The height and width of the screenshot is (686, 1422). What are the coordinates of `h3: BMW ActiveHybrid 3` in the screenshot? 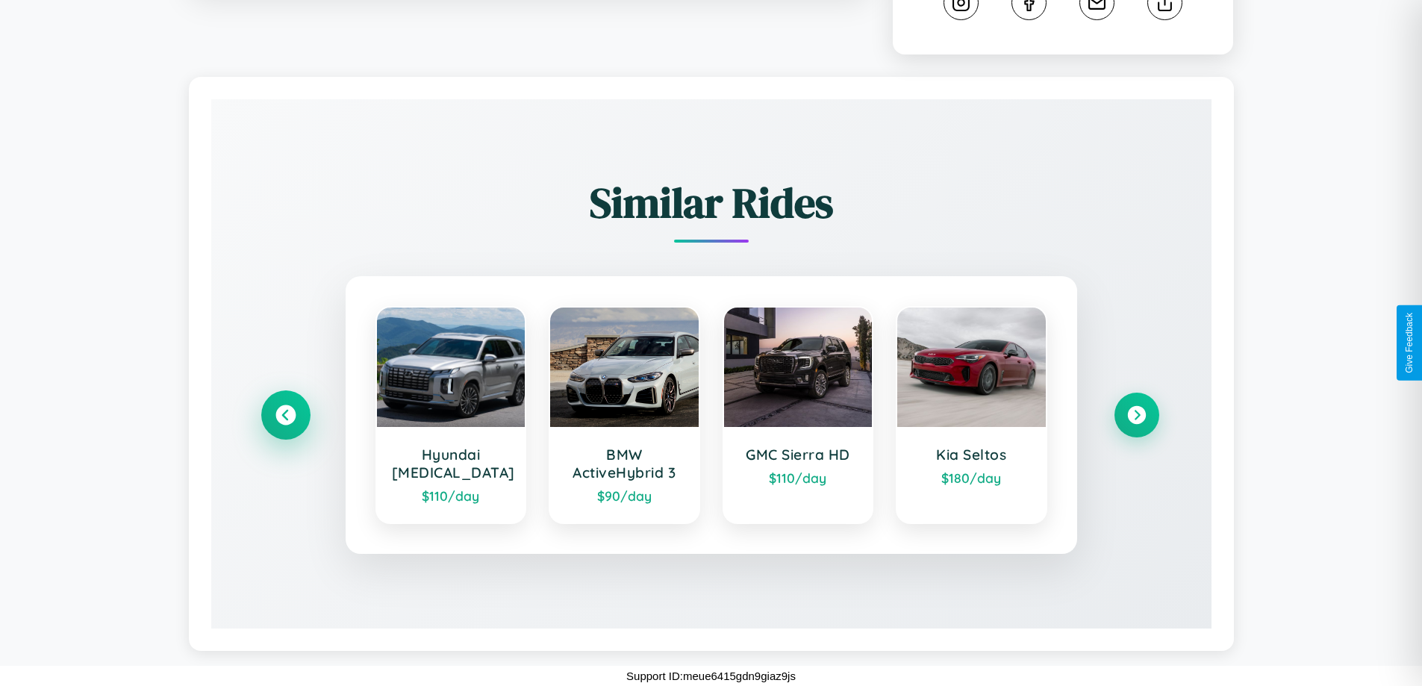 It's located at (624, 463).